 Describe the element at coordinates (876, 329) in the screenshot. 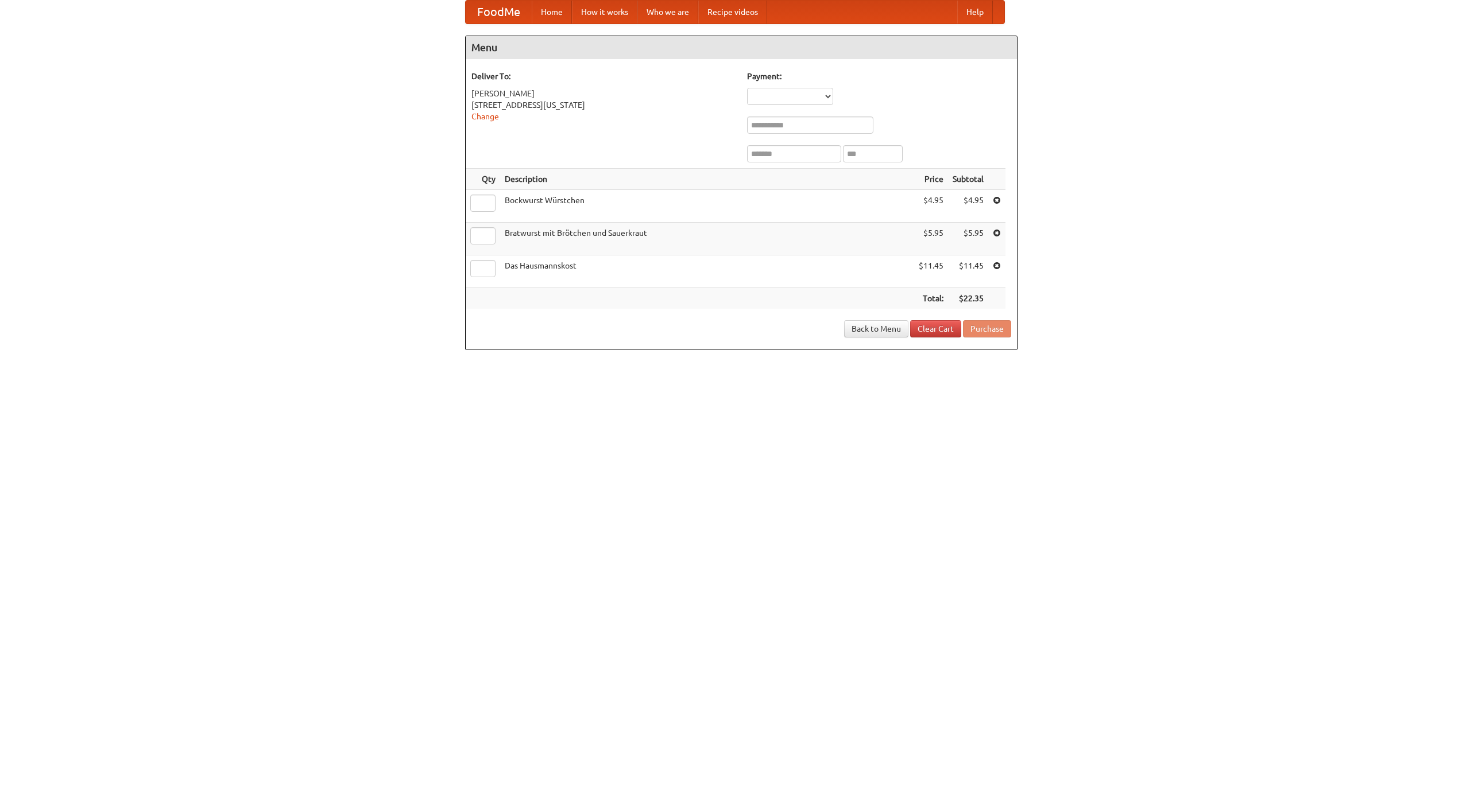

I see `a: Back to Menu` at that location.